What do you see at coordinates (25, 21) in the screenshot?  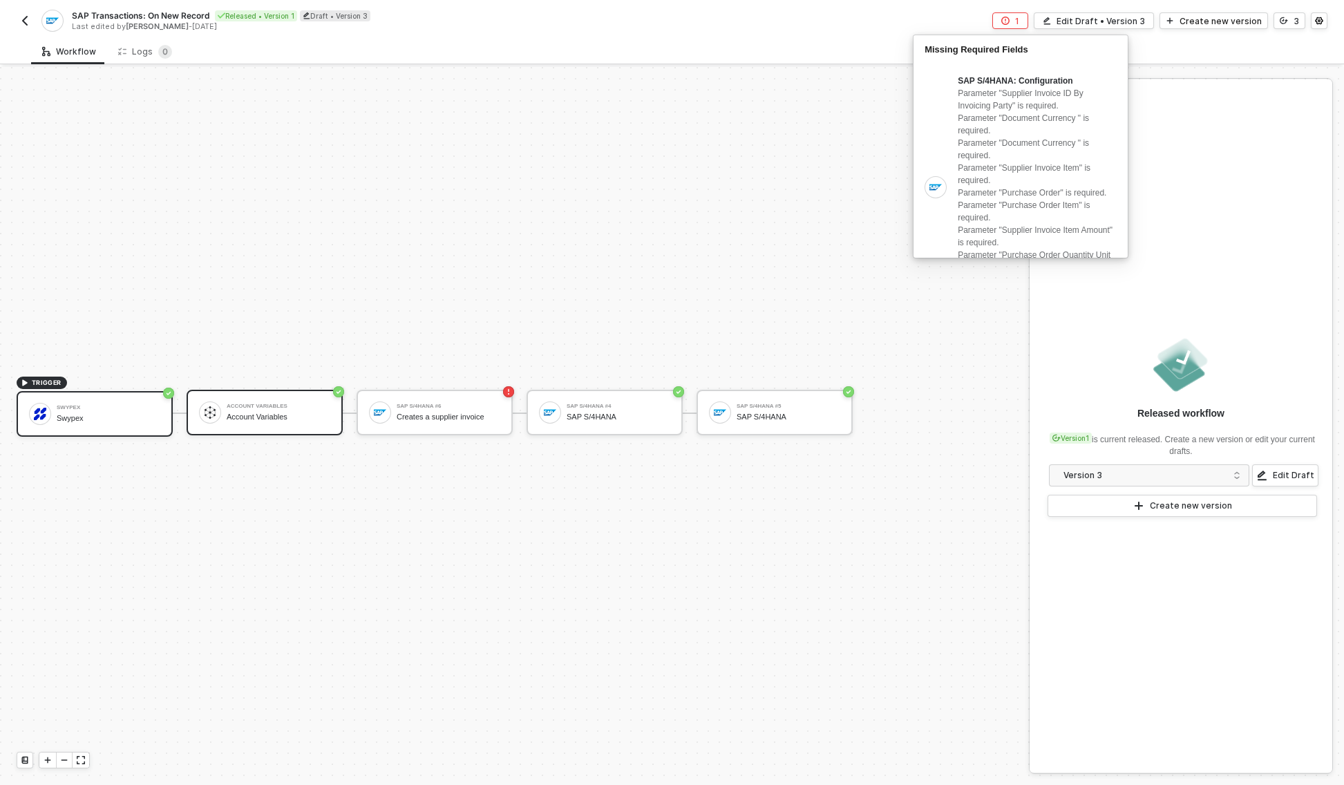 I see `img: back` at bounding box center [25, 21].